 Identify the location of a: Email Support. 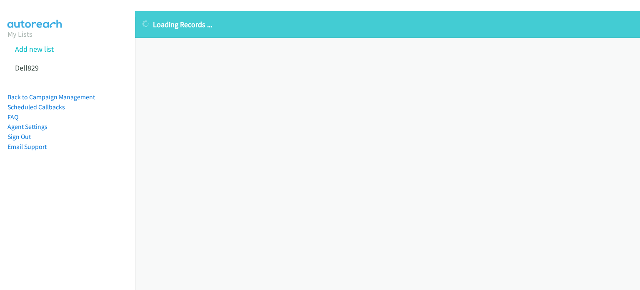
(27, 146).